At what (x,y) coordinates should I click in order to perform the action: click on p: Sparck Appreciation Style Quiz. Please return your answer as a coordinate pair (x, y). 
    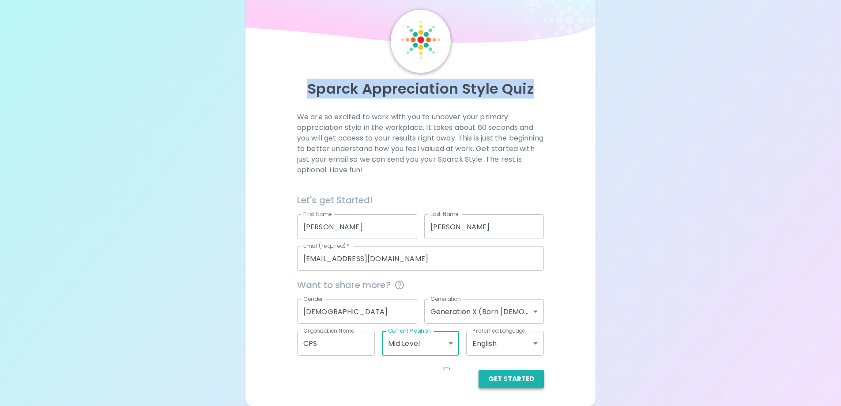
    Looking at the image, I should click on (421, 89).